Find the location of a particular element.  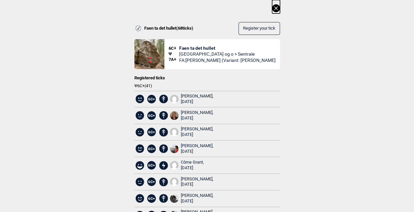

div: Côme Grant, is located at coordinates (192, 165).